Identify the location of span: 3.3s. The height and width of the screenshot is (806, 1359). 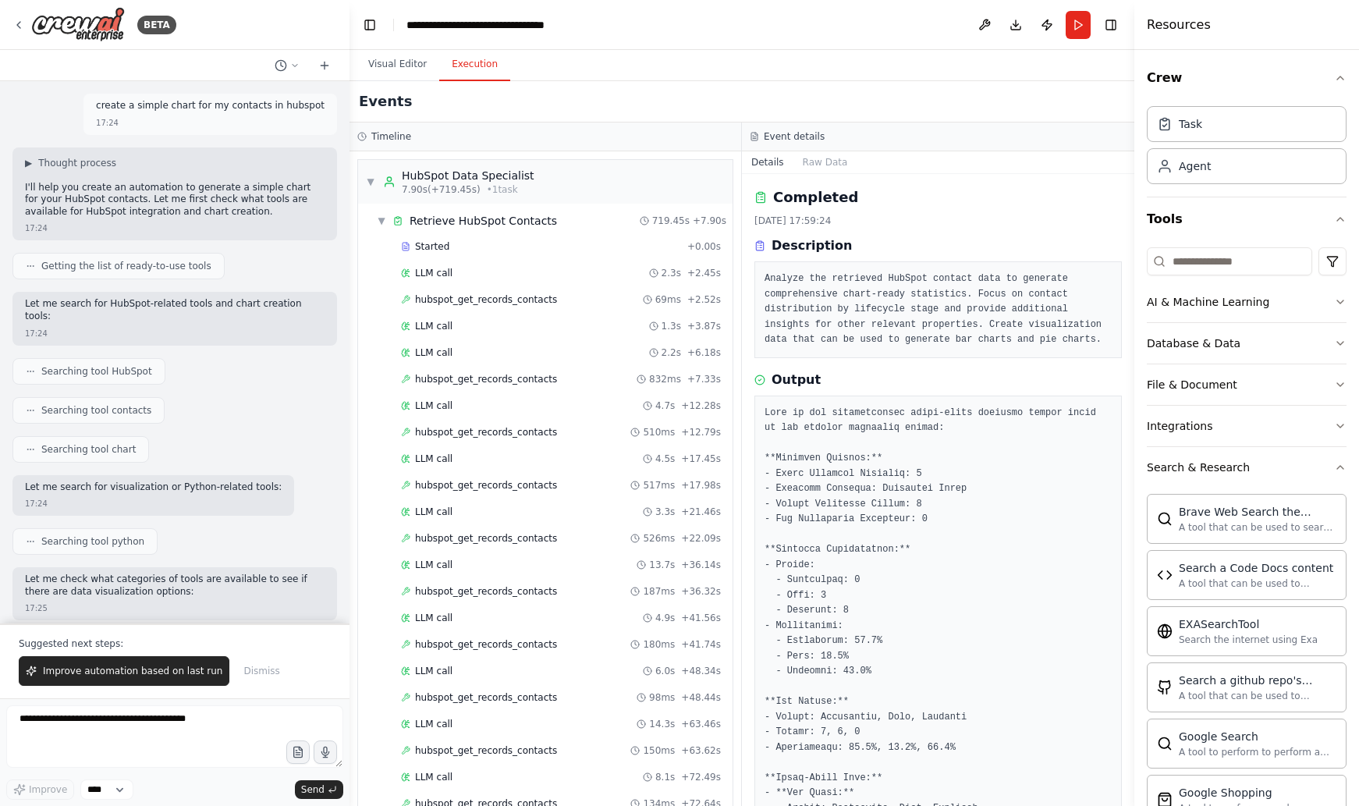
(665, 512).